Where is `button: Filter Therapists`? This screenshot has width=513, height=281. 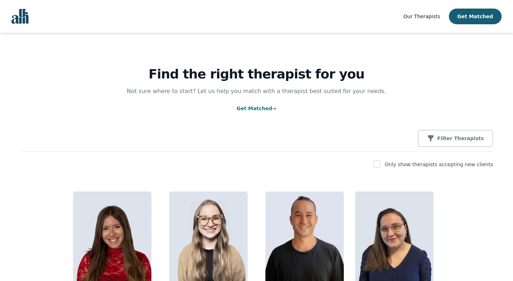
button: Filter Therapists is located at coordinates (456, 138).